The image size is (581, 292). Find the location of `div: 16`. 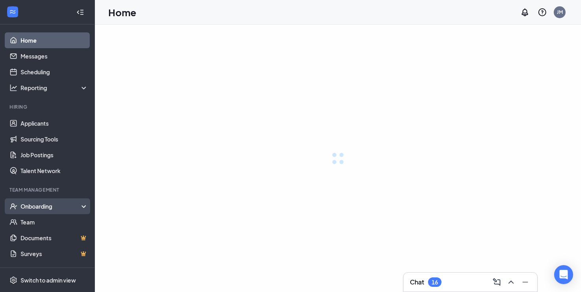

div: 16 is located at coordinates (435, 282).